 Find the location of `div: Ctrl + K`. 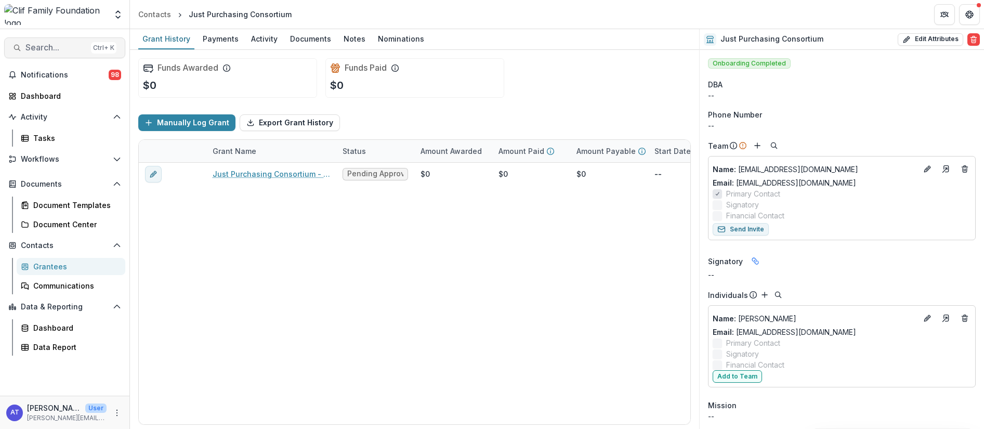

div: Ctrl + K is located at coordinates (103, 48).